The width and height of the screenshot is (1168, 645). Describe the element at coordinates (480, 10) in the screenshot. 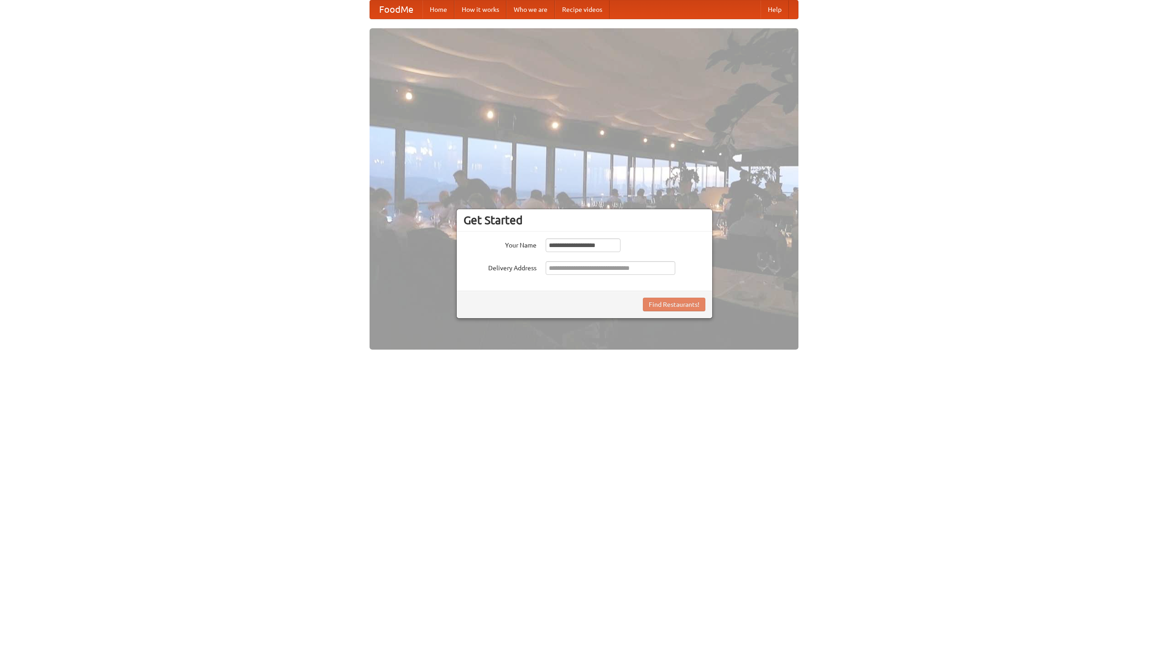

I see `a: How it works` at that location.